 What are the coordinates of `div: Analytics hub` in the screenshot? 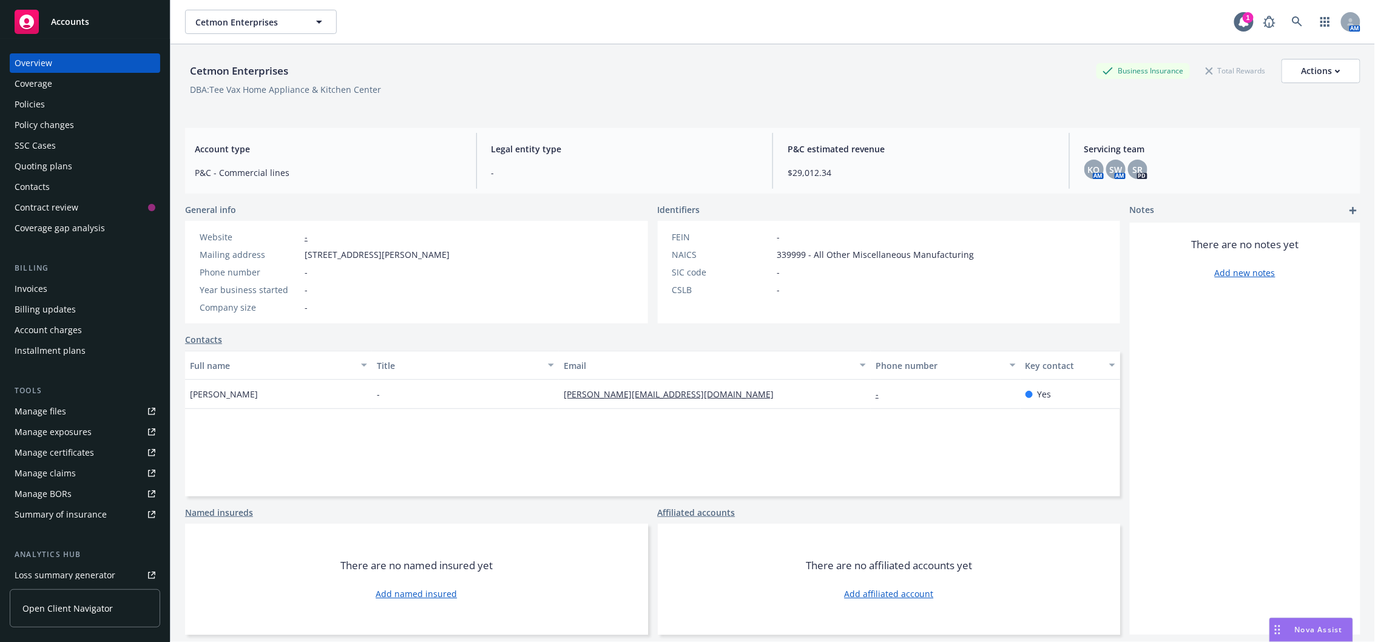 It's located at (85, 555).